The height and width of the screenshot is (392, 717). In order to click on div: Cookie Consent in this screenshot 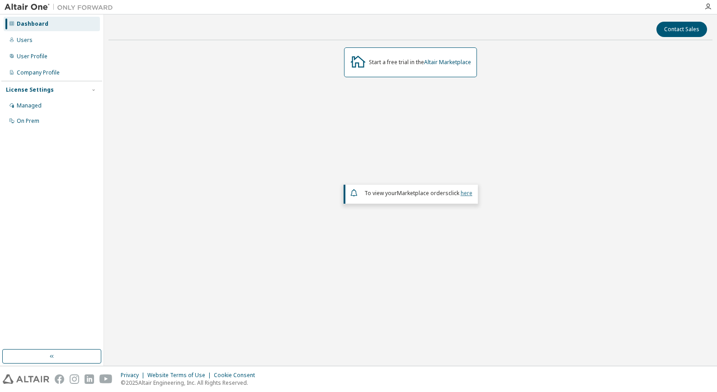, I will do `click(237, 376)`.